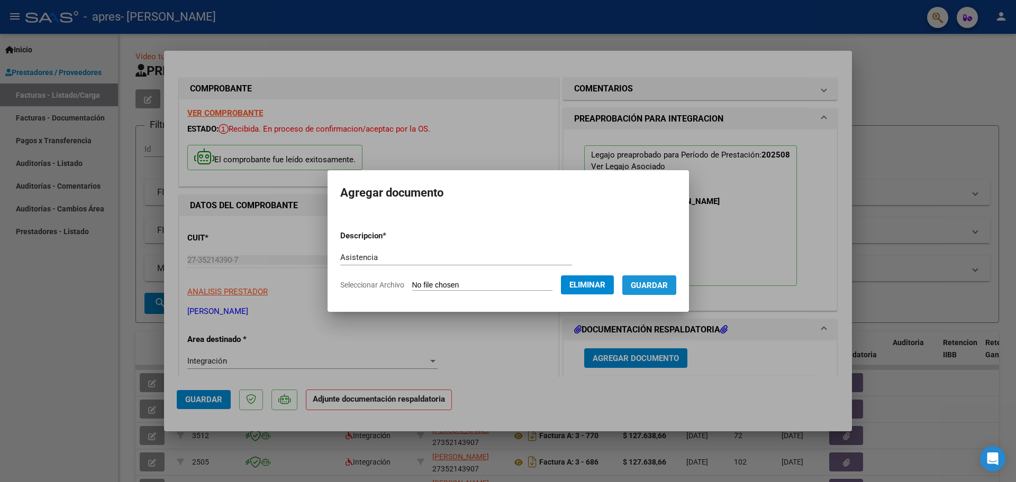 The width and height of the screenshot is (1016, 482). I want to click on p: Descripcion, so click(390, 236).